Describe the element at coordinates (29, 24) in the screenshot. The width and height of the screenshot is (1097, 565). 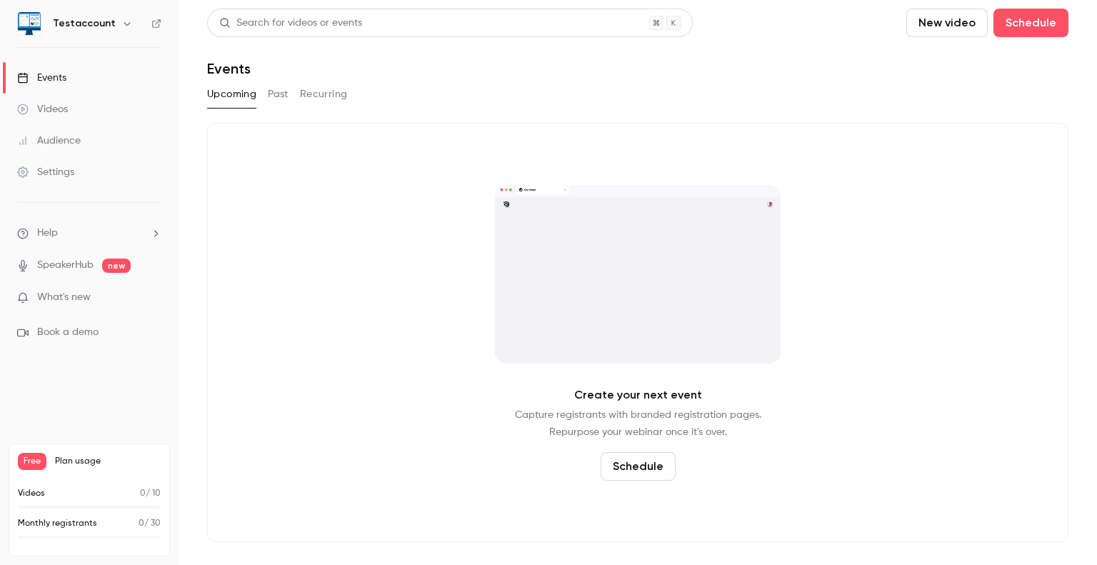
I see `img: Testaccount` at that location.